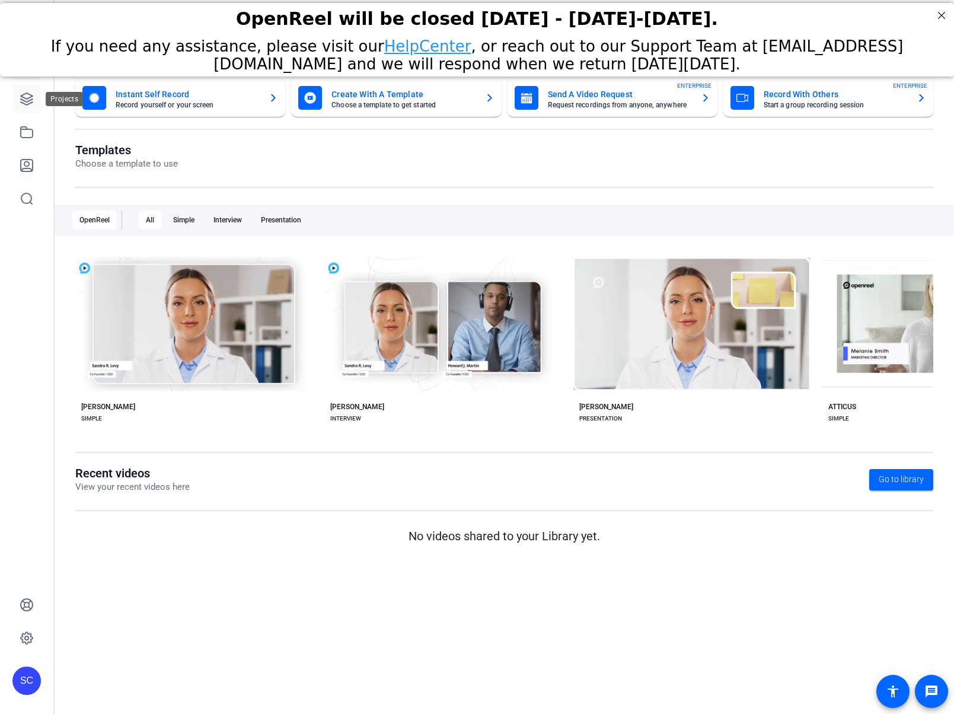 This screenshot has height=714, width=954. Describe the element at coordinates (396, 98) in the screenshot. I see `button: Create With A TemplateChoose a template to get started` at that location.